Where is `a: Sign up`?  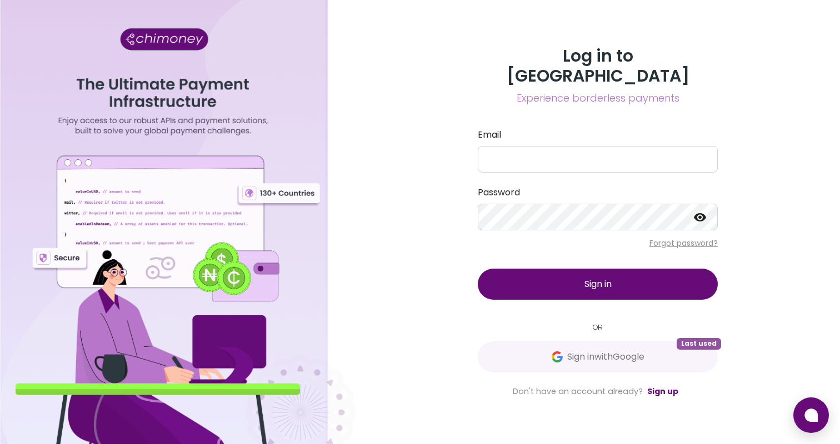
a: Sign up is located at coordinates (663, 392).